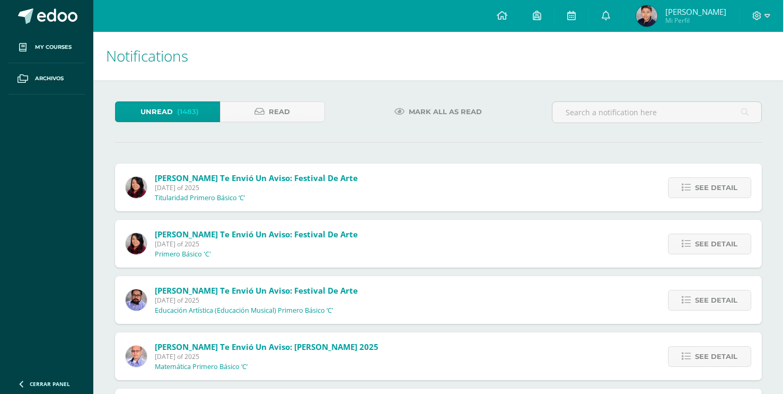 Image resolution: width=783 pixels, height=394 pixels. Describe the element at coordinates (136, 300) in the screenshot. I see `img: fe2f5d220dae08f5bb59c8e1ae6aeac3.png` at that location.